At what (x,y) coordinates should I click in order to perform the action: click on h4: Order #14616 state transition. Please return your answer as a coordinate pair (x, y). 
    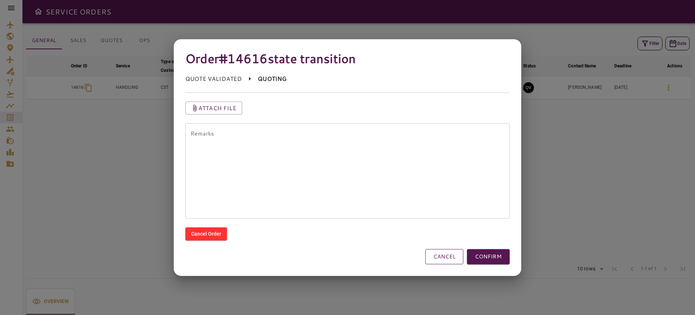
    Looking at the image, I should click on (348, 58).